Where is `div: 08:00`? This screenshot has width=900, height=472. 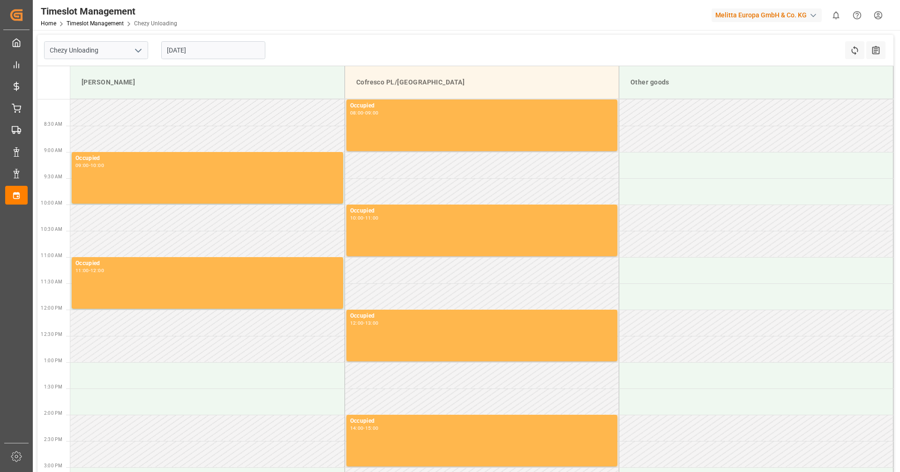
div: 08:00 is located at coordinates (357, 113).